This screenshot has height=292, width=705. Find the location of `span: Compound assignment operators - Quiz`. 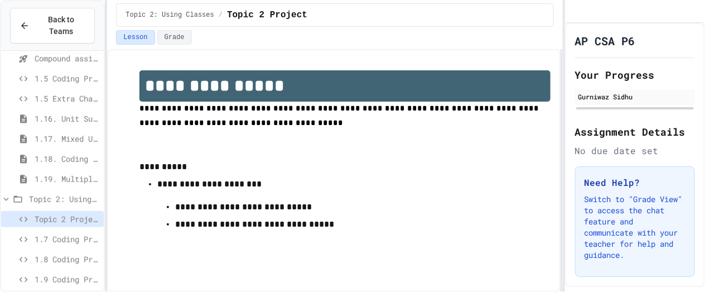

span: Compound assignment operators - Quiz is located at coordinates (67, 58).